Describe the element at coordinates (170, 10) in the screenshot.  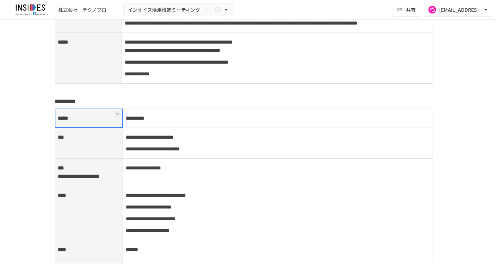
I see `span: インサイズ活用推進ミーティング ～1回目～` at that location.